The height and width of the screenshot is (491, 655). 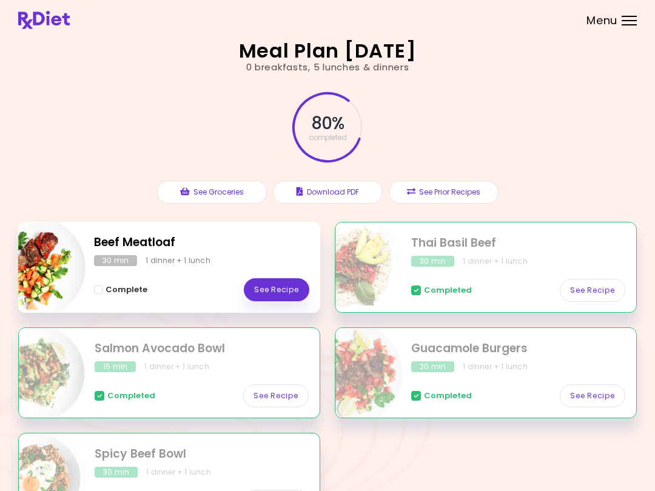 I want to click on div: 20 min, so click(x=432, y=367).